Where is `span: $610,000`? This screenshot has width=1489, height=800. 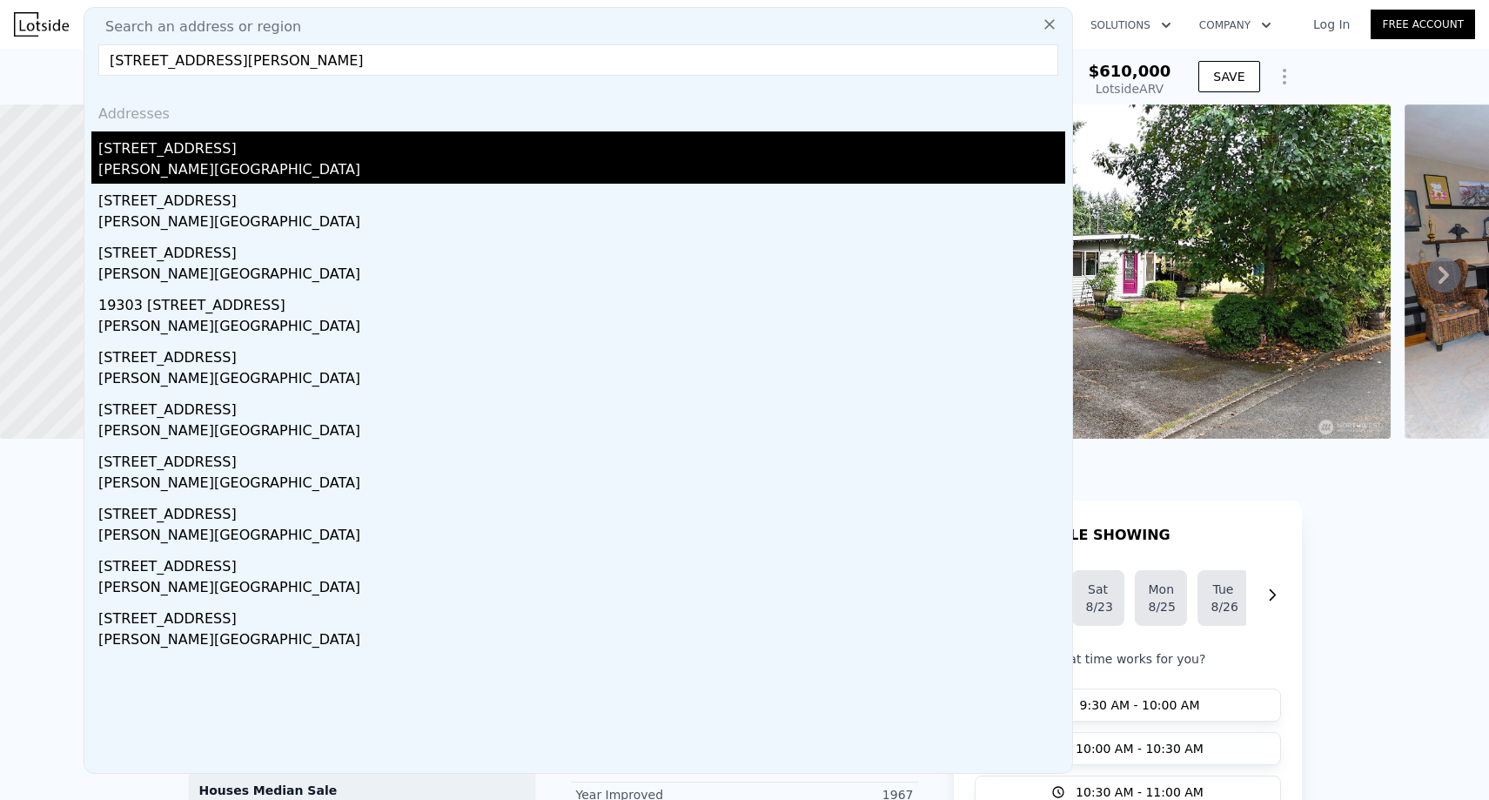
span: $610,000 is located at coordinates (1129, 70).